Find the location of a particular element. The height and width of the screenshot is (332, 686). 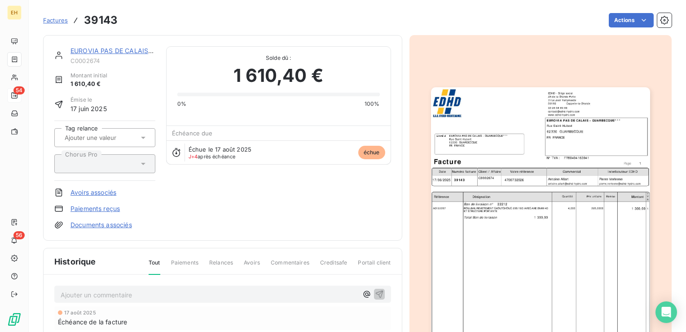

span: Montant initial is located at coordinates (89, 75).